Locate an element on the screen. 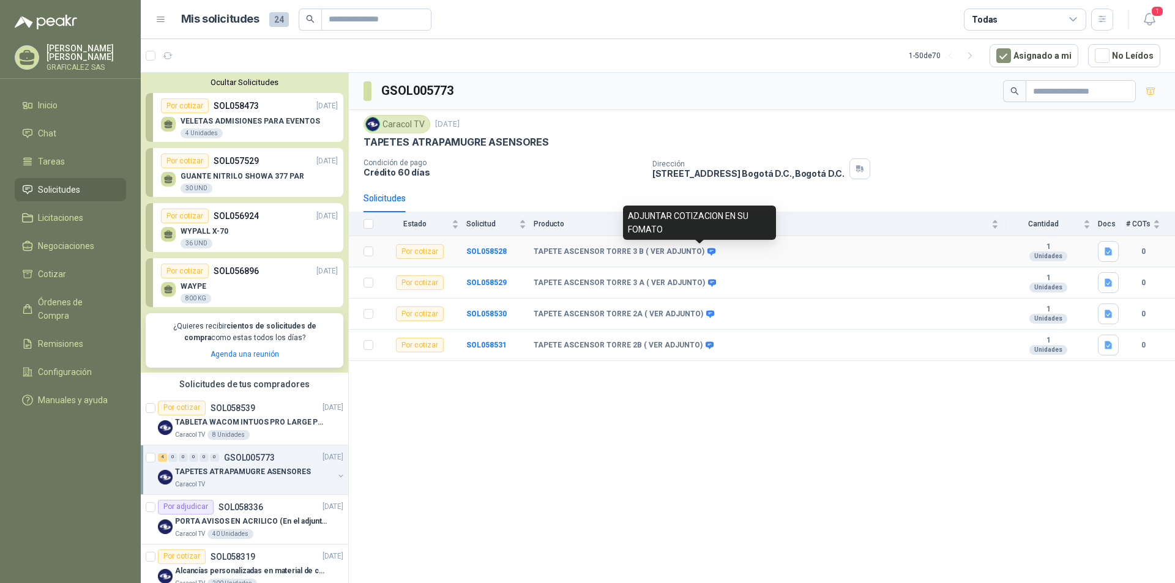 The image size is (1175, 583). span: Configuración is located at coordinates (65, 372).